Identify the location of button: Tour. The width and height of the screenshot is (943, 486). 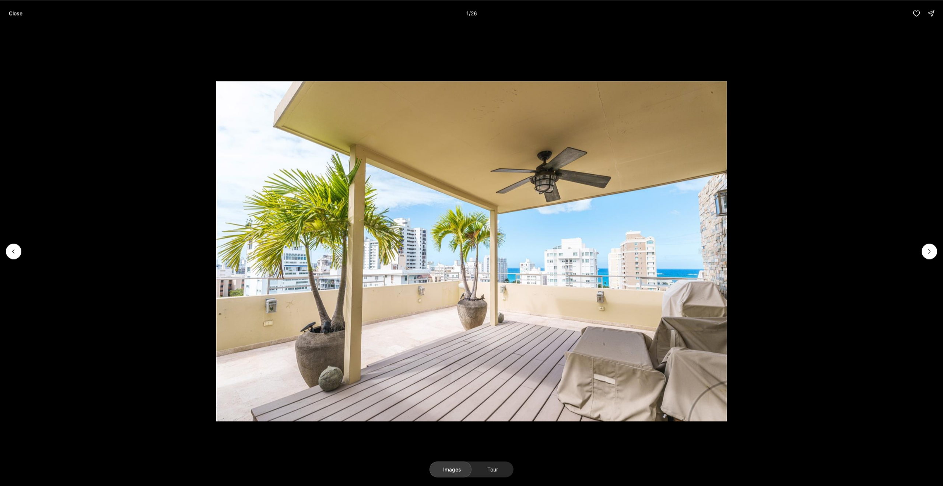
(492, 469).